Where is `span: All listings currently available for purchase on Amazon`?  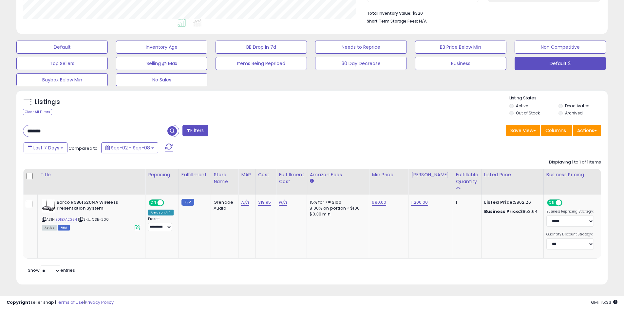
span: All listings currently available for purchase on Amazon is located at coordinates (49, 228).